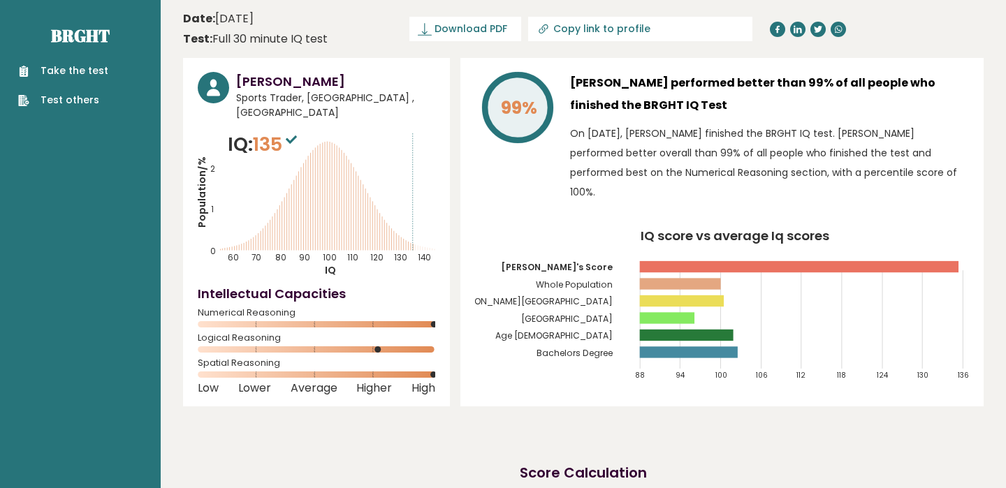  Describe the element at coordinates (202, 192) in the screenshot. I see `tspan: Population/%` at that location.